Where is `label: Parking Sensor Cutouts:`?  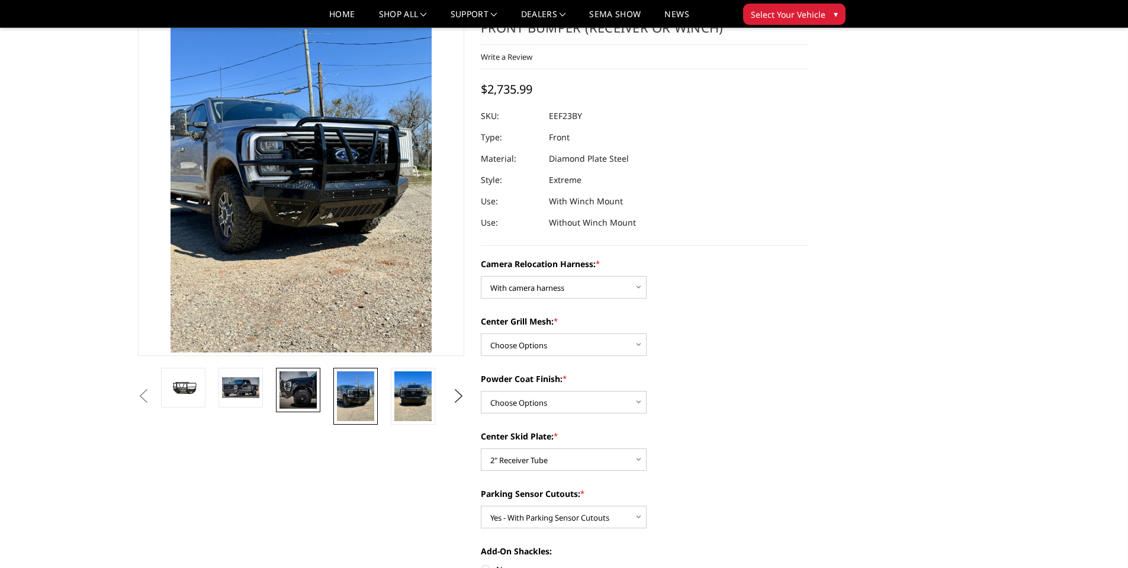 label: Parking Sensor Cutouts: is located at coordinates (644, 493).